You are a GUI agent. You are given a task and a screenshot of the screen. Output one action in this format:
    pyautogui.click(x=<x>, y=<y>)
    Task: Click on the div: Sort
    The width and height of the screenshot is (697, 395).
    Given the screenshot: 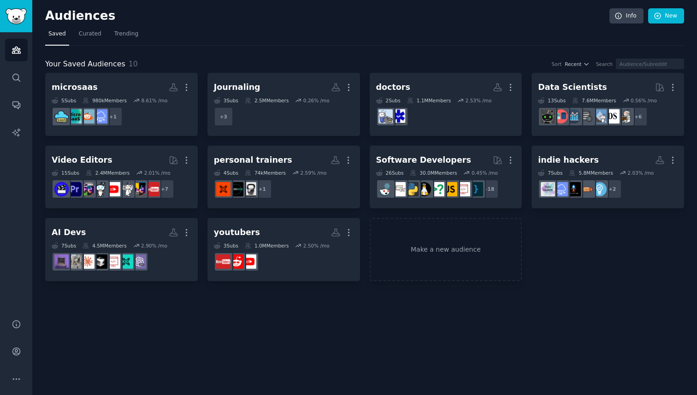 What is the action you would take?
    pyautogui.click(x=557, y=64)
    